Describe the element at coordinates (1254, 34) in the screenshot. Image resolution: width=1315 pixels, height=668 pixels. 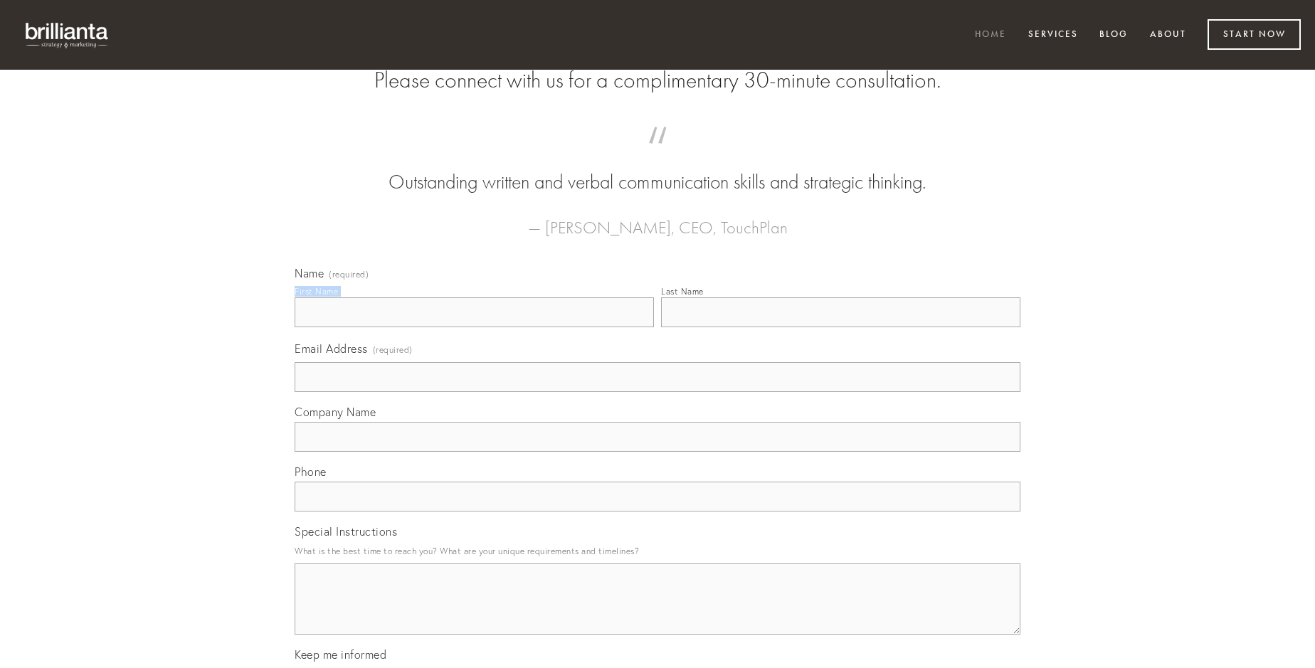
I see `a: Start Now` at that location.